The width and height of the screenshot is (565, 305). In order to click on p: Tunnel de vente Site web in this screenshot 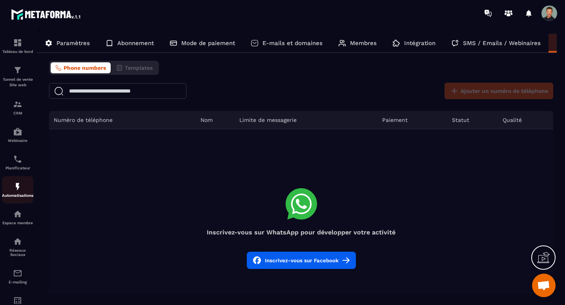, I will do `click(18, 82)`.